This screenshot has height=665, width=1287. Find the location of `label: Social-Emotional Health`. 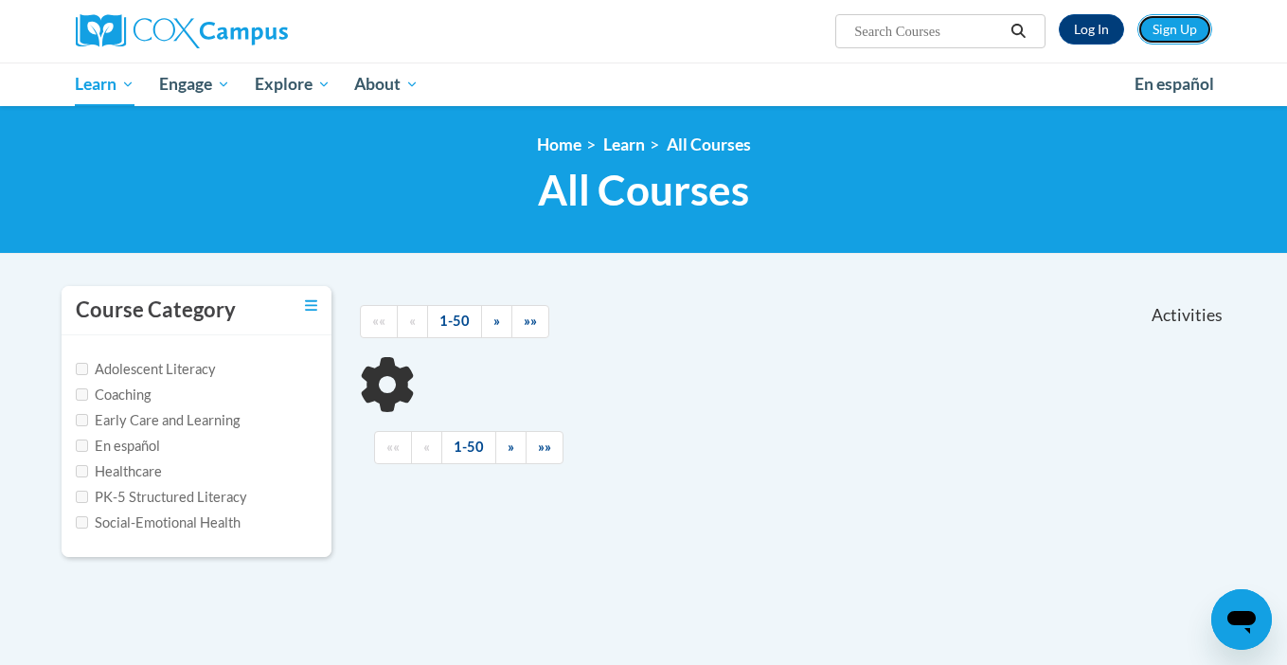

label: Social-Emotional Health is located at coordinates (158, 523).